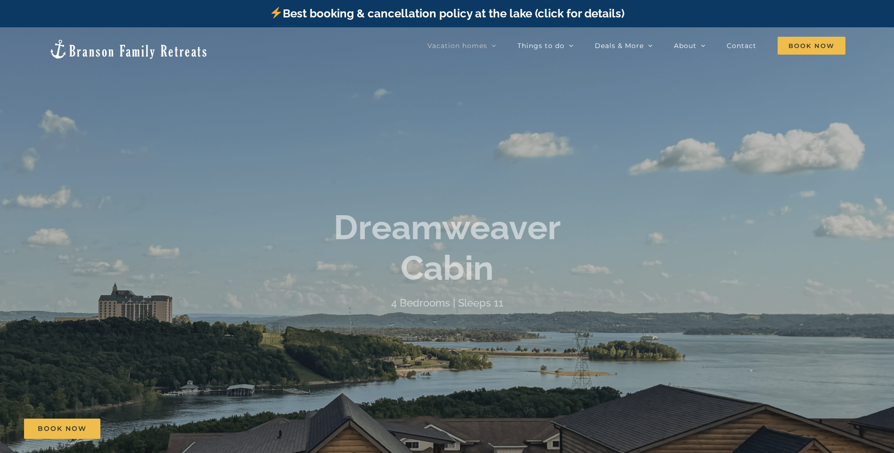 The height and width of the screenshot is (453, 894). Describe the element at coordinates (462, 46) in the screenshot. I see `a: Vacation homes` at that location.